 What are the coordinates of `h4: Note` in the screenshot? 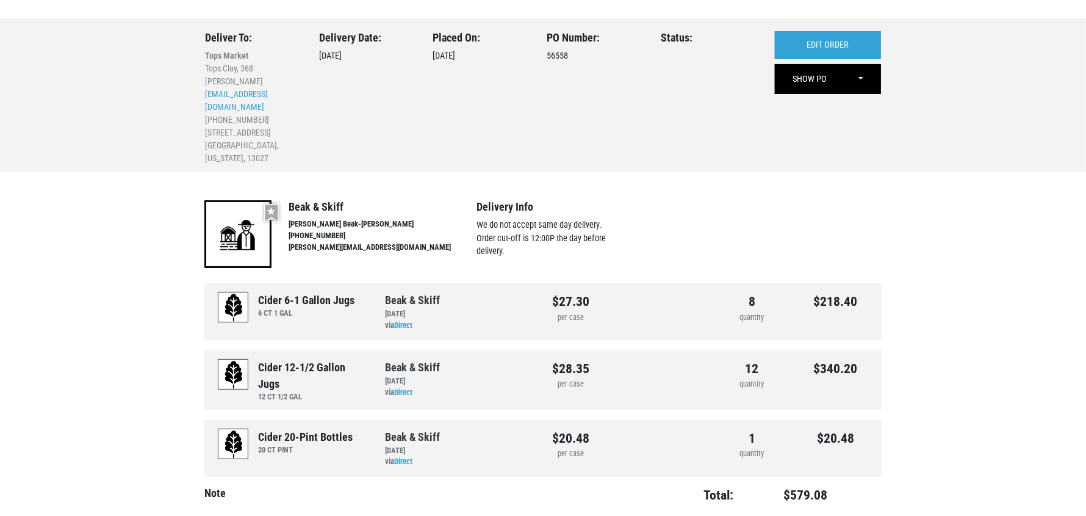 It's located at (427, 493).